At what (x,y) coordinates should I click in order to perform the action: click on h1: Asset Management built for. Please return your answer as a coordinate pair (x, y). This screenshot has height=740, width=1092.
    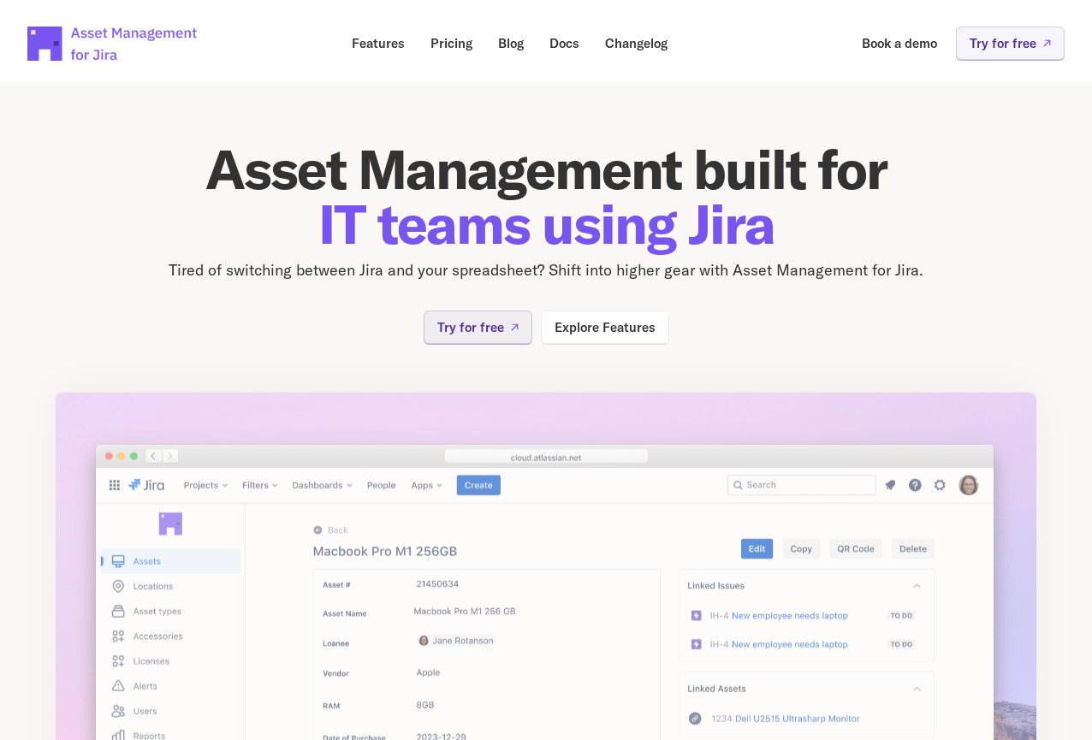
    Looking at the image, I should click on (546, 197).